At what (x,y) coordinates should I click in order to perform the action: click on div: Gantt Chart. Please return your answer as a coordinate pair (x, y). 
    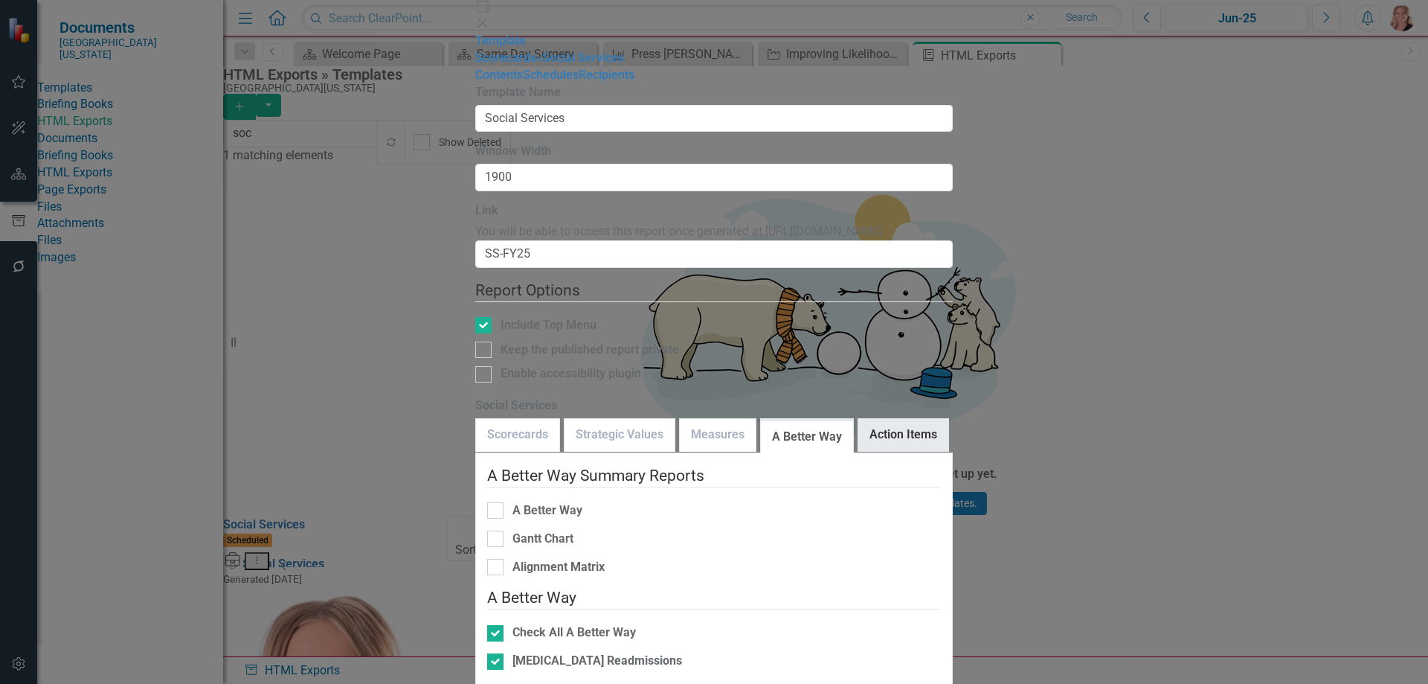
    Looking at the image, I should click on (543, 539).